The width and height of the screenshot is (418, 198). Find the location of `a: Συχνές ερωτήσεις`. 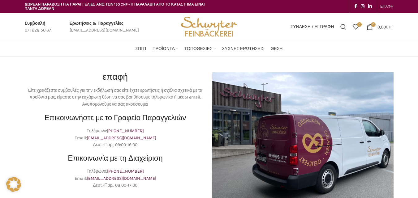

a: Συχνές ερωτήσεις is located at coordinates (243, 49).